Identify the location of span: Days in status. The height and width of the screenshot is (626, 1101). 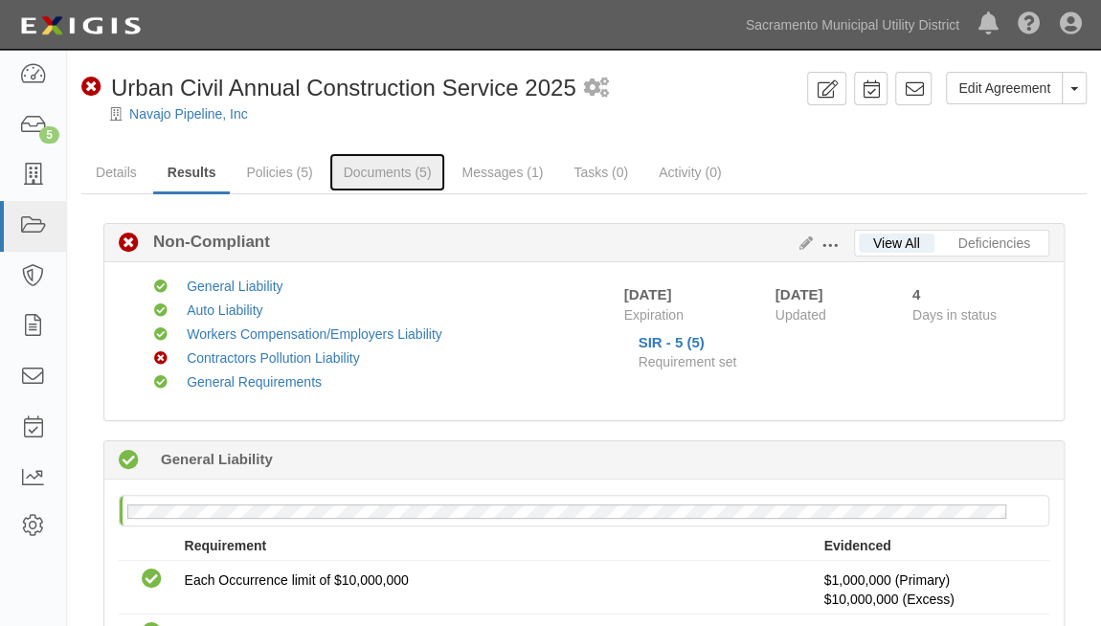
(954, 315).